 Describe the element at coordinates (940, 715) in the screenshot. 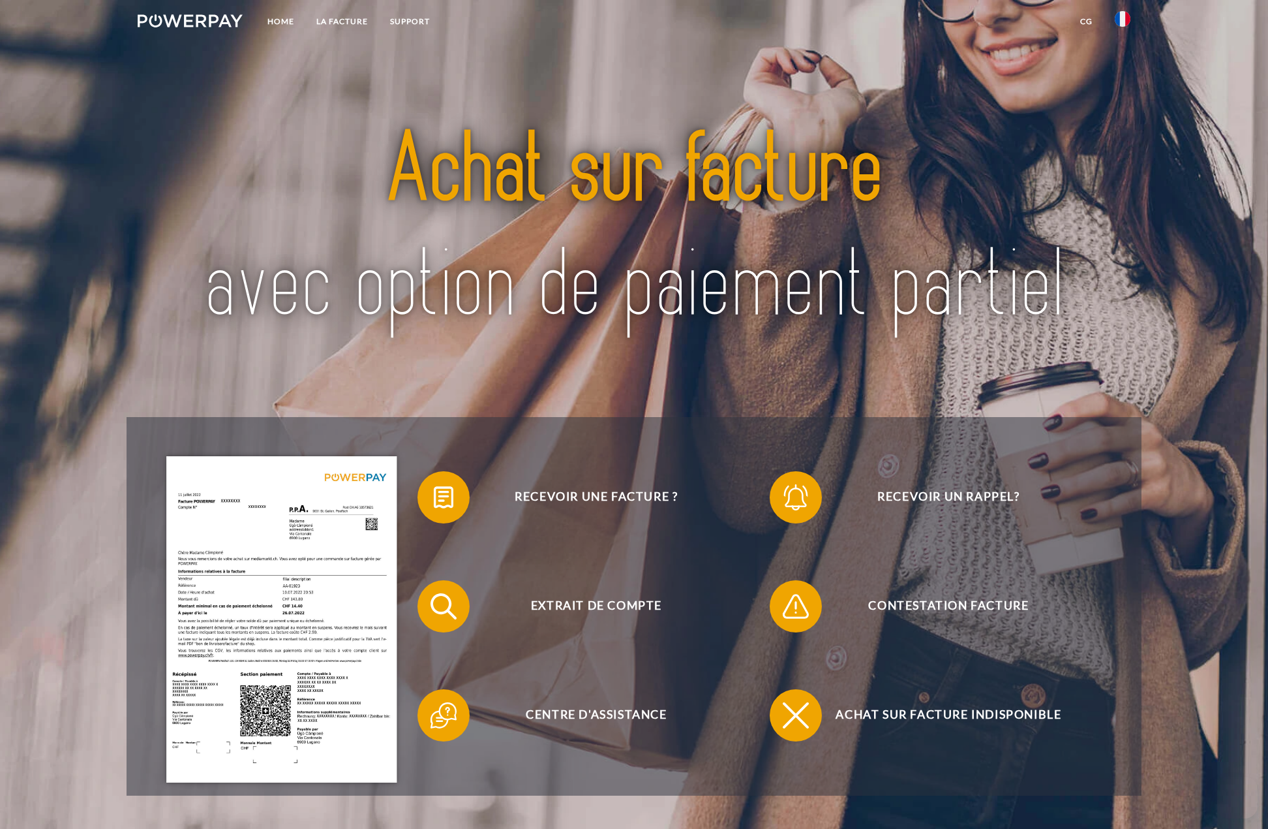

I see `button: Achat sur facture indisponible` at that location.